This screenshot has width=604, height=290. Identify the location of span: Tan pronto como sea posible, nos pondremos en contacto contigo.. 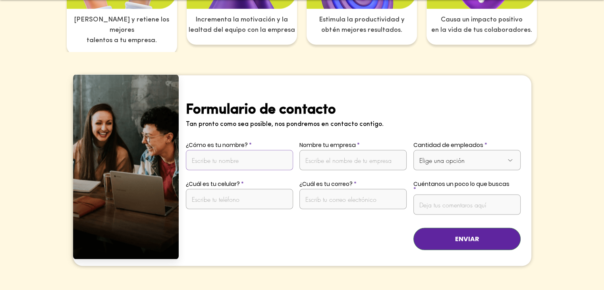
(285, 124).